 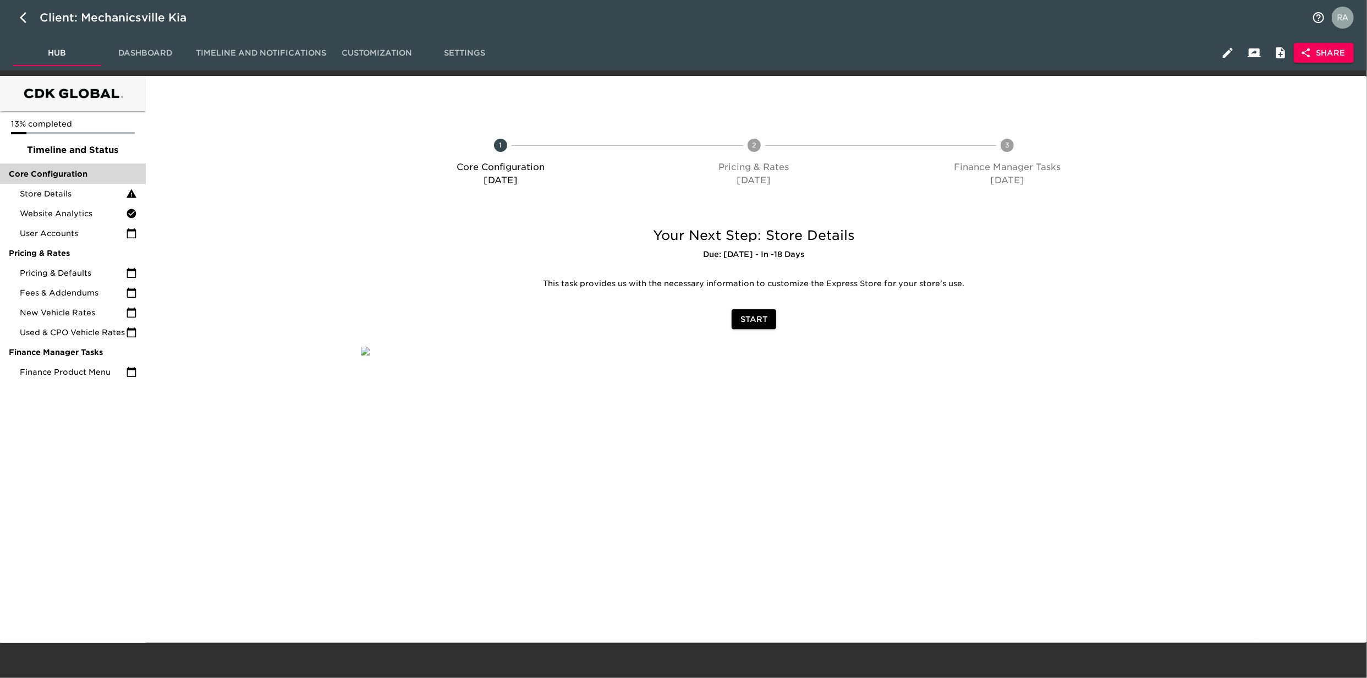 I want to click on span: Website Analytics, so click(x=73, y=213).